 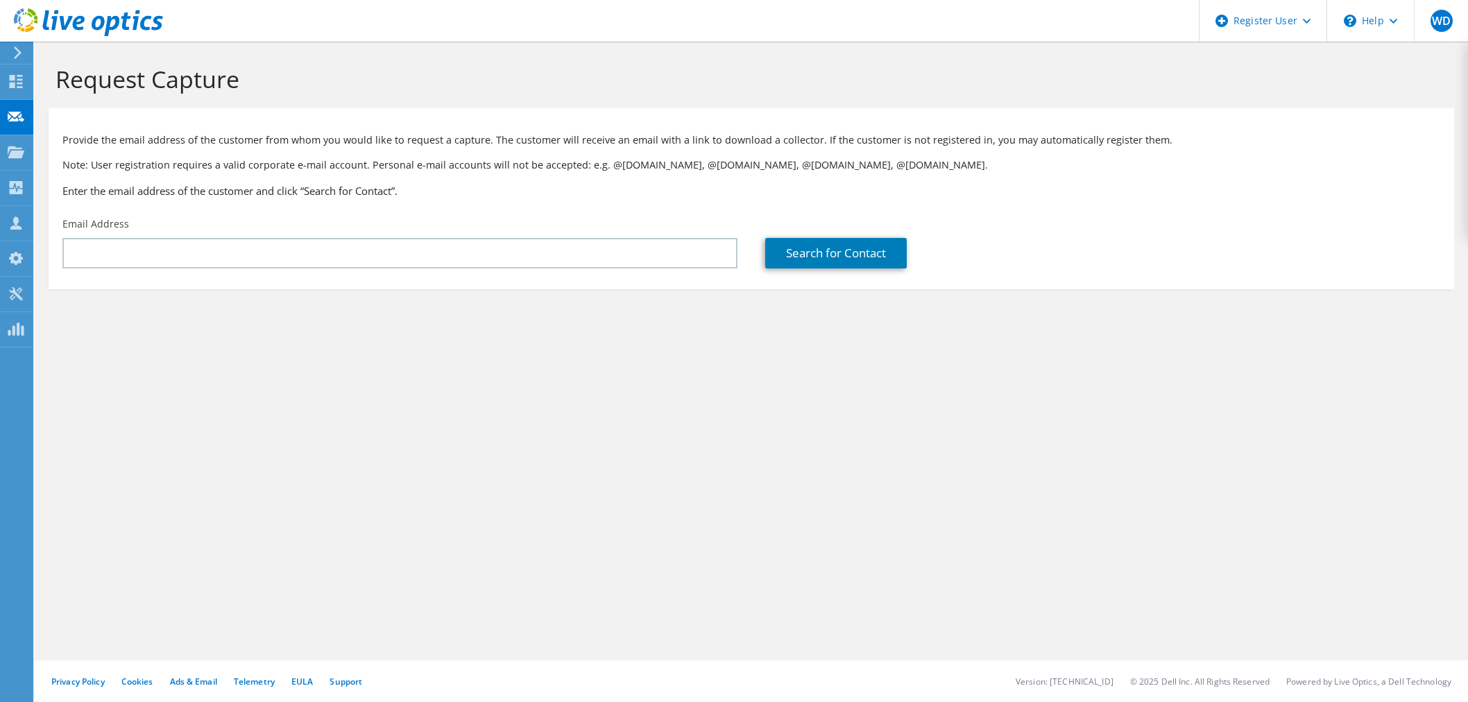 What do you see at coordinates (194, 681) in the screenshot?
I see `a: Ads & Email` at bounding box center [194, 681].